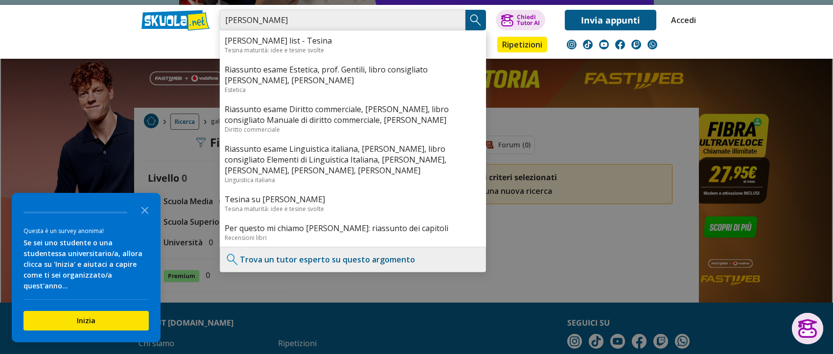 The height and width of the screenshot is (354, 833). Describe the element at coordinates (239, 45) in the screenshot. I see `a: Appunti` at that location.